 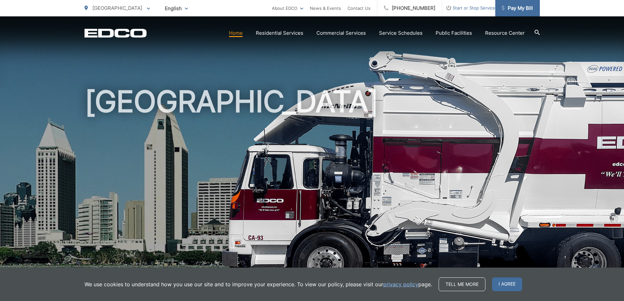 What do you see at coordinates (453, 33) in the screenshot?
I see `a: Public Facilities` at bounding box center [453, 33].